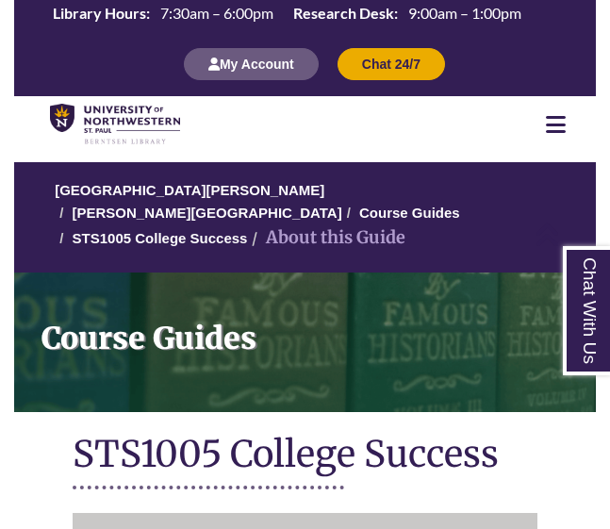 This screenshot has height=529, width=610. Describe the element at coordinates (312, 330) in the screenshot. I see `h1: Course Guides` at that location.